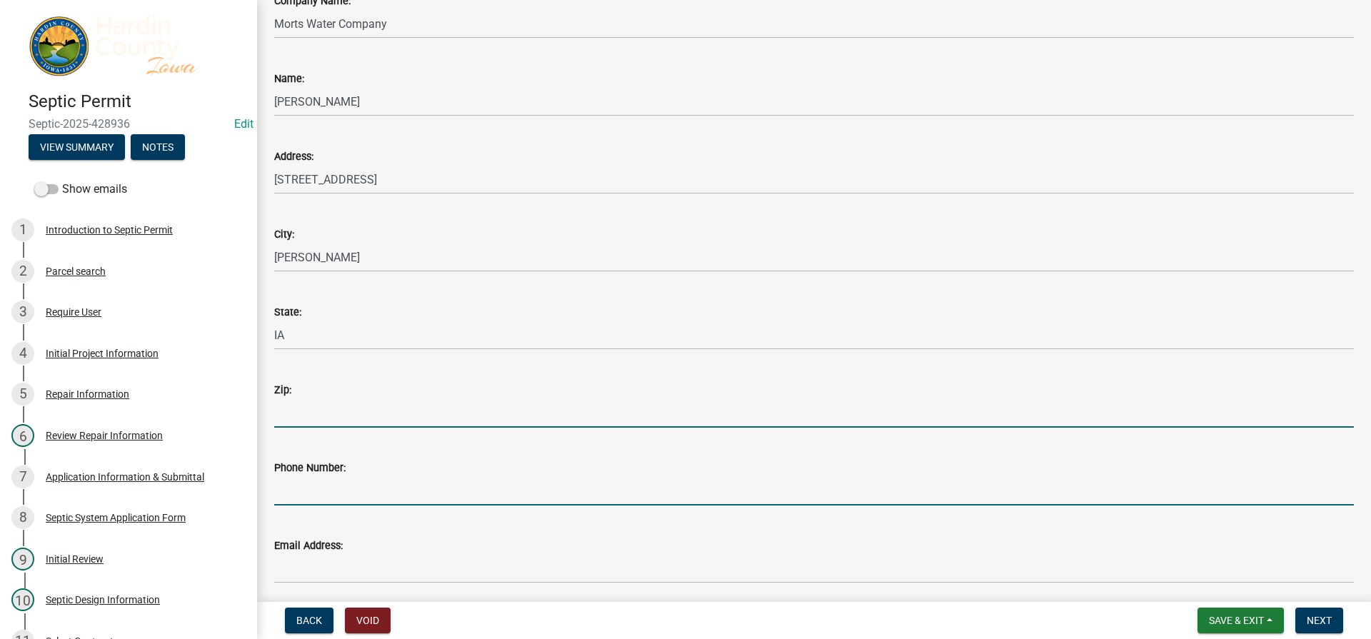 The width and height of the screenshot is (1371, 639). I want to click on div: 5, so click(23, 394).